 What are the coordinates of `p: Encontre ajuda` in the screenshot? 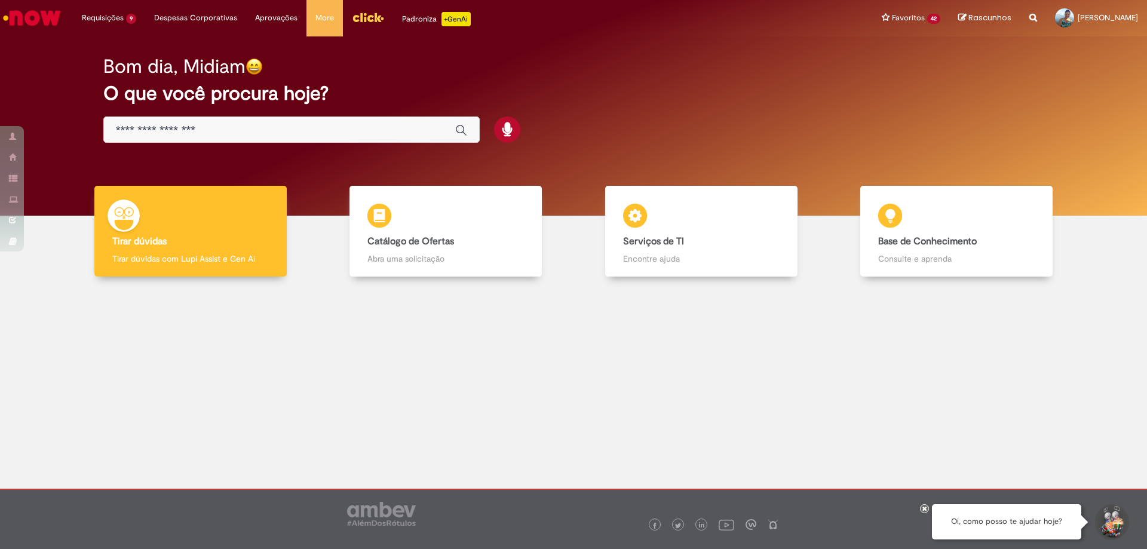 It's located at (701, 259).